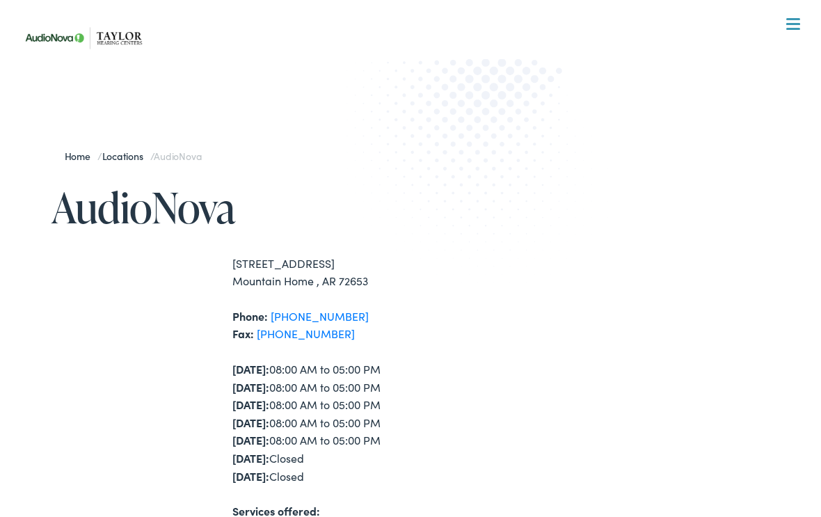 The width and height of the screenshot is (821, 517). Describe the element at coordinates (126, 156) in the screenshot. I see `a: Locations` at that location.